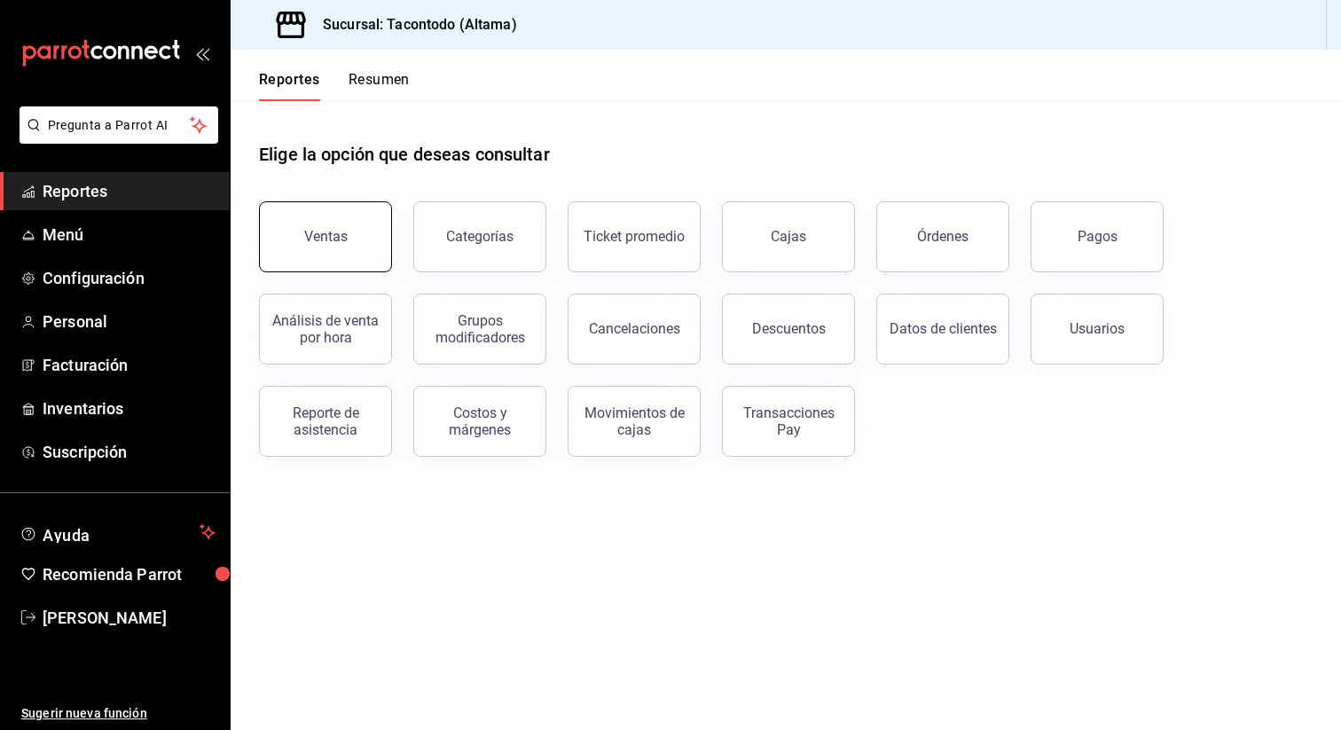 The width and height of the screenshot is (1341, 730). Describe the element at coordinates (634, 328) in the screenshot. I see `div: Cancelaciones` at that location.